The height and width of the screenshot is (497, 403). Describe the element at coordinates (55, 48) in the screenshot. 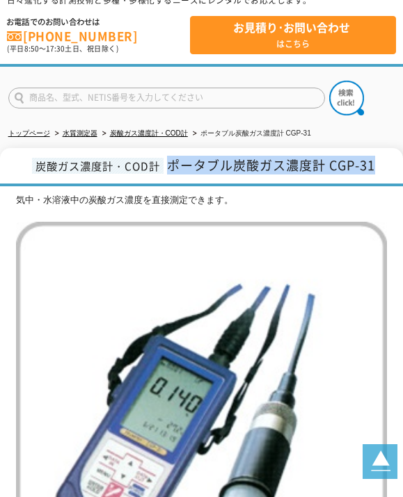

I see `span: 17:30` at that location.